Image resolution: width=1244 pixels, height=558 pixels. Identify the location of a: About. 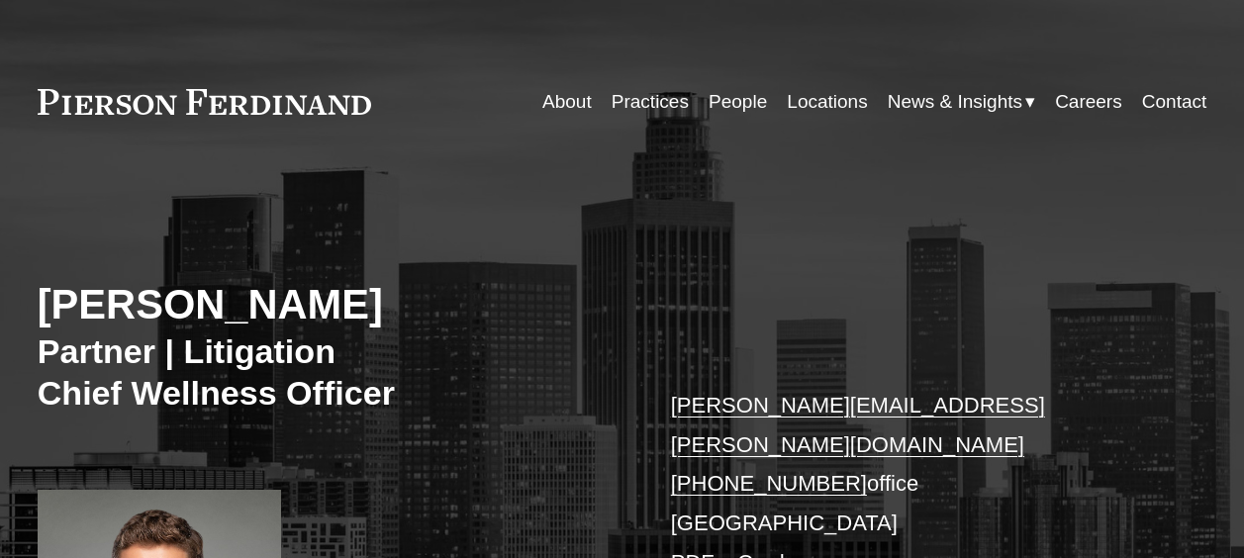
(567, 102).